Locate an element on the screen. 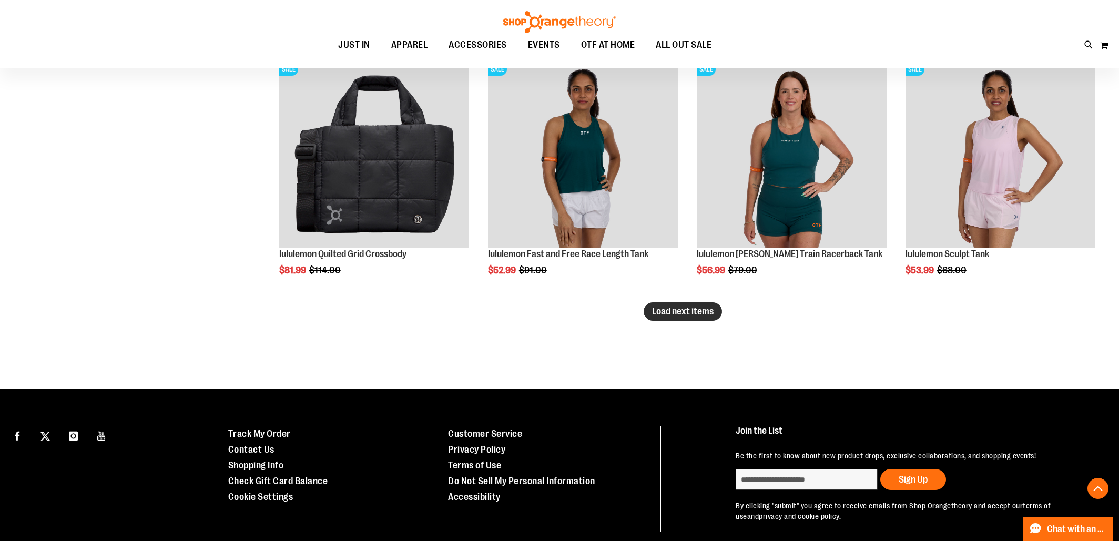 This screenshot has height=541, width=1119. span: JUST IN is located at coordinates (354, 45).